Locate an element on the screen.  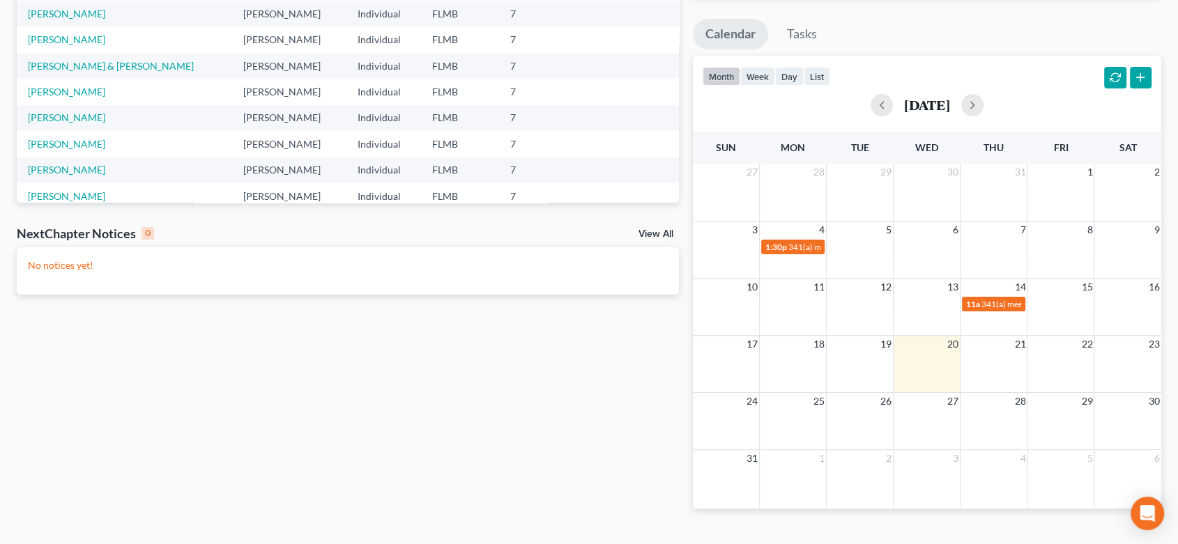
span: 17 is located at coordinates (752, 344).